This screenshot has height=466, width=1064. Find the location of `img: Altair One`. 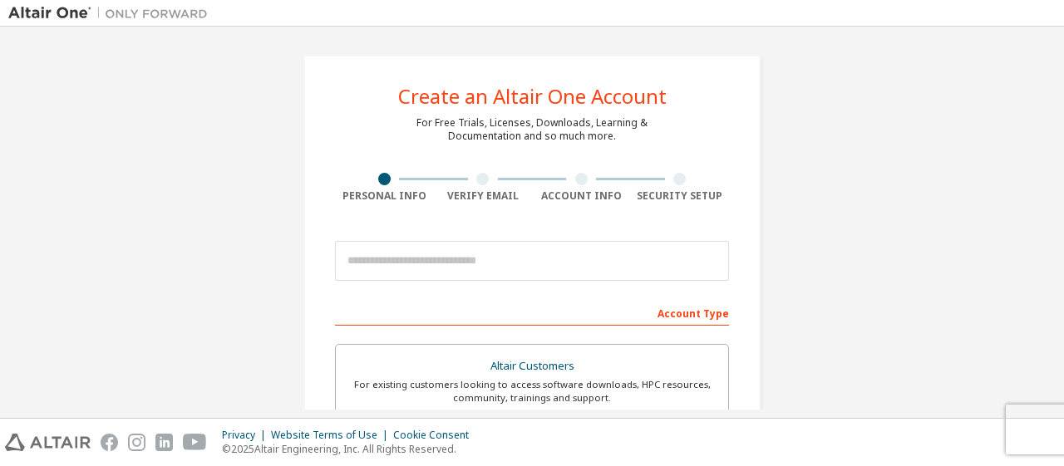

img: Altair One is located at coordinates (112, 13).